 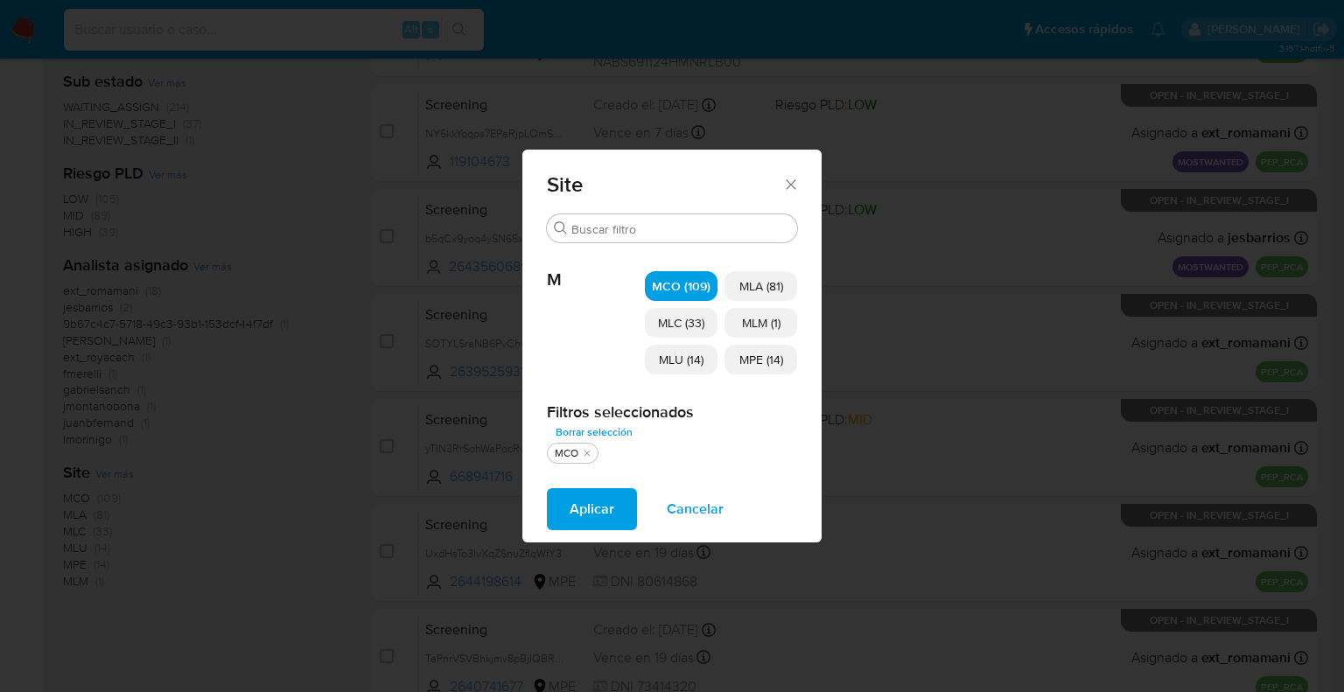 I want to click on span: Aplicar, so click(x=591, y=509).